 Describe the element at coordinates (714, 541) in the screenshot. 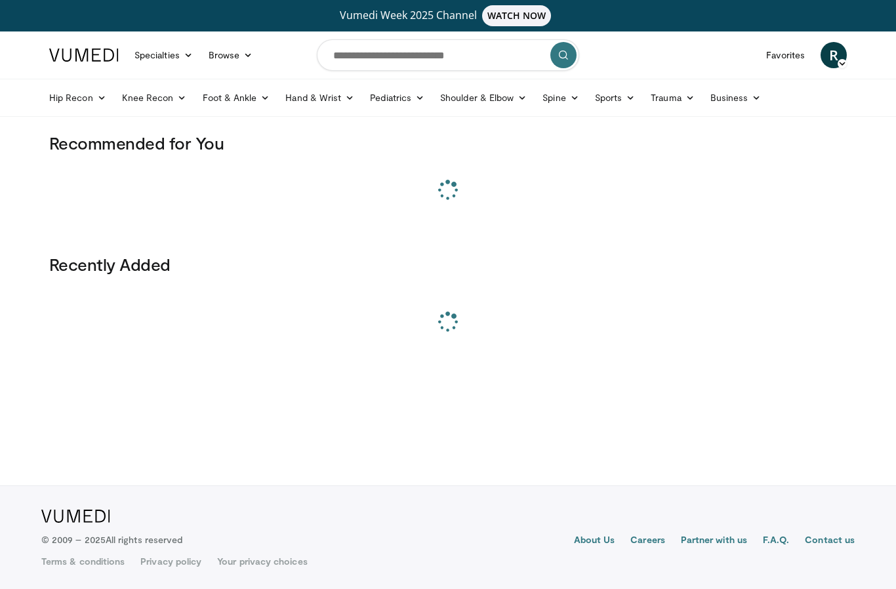

I see `a: Partner with us` at that location.